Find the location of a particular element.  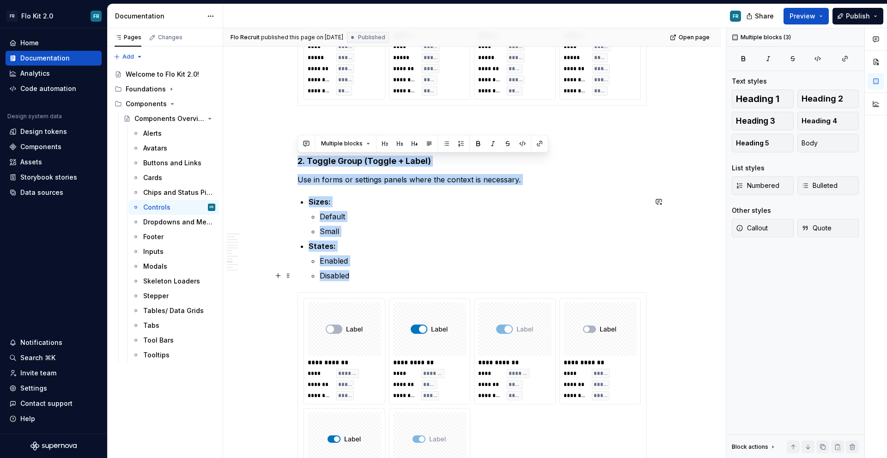

div: Block actions is located at coordinates (750, 447).